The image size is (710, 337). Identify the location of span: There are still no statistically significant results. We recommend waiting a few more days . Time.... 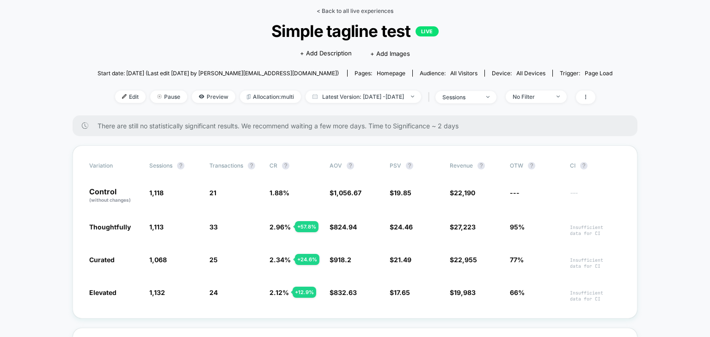
(358, 126).